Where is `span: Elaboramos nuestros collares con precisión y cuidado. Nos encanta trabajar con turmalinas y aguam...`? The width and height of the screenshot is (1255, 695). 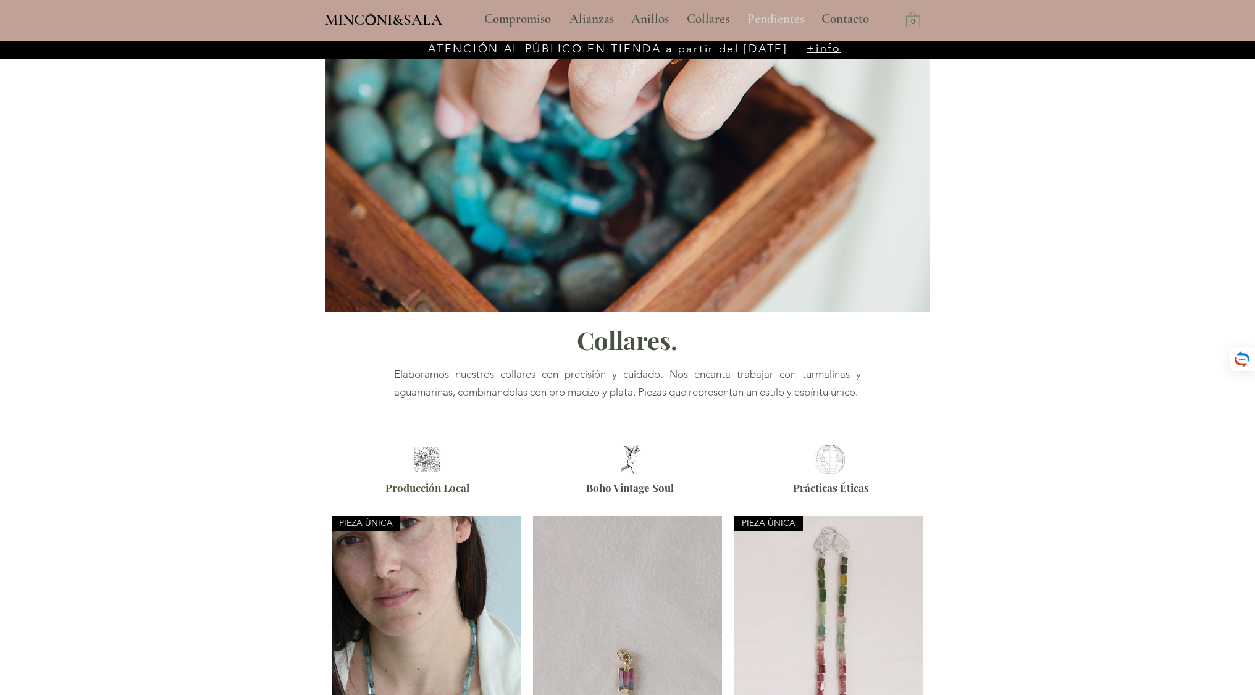 span: Elaboramos nuestros collares con precisión y cuidado. Nos encanta trabajar con turmalinas y aguam... is located at coordinates (627, 383).